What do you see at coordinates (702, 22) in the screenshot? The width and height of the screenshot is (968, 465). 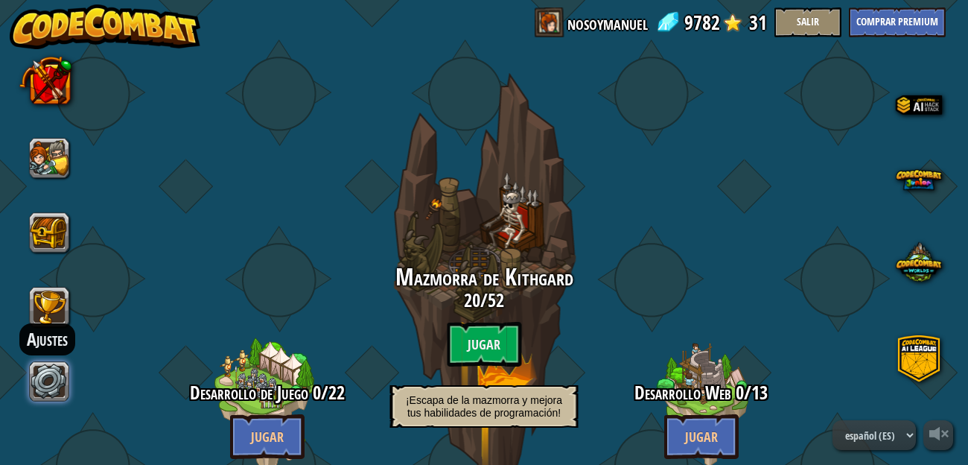 I see `span: 9782` at bounding box center [702, 22].